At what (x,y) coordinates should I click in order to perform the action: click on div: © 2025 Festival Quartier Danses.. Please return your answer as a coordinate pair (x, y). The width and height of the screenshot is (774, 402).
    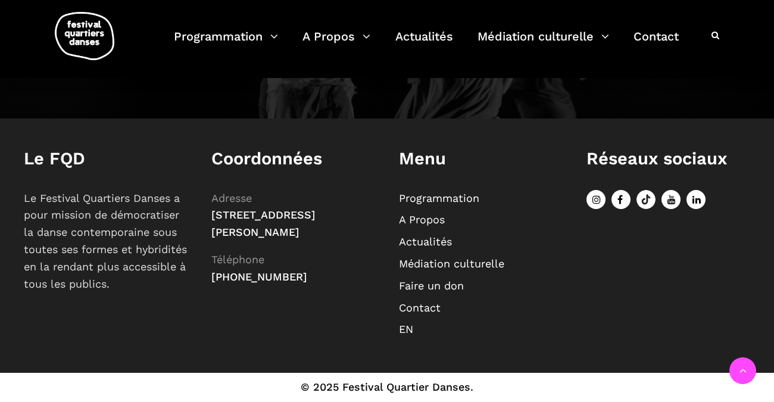
    Looking at the image, I should click on (387, 387).